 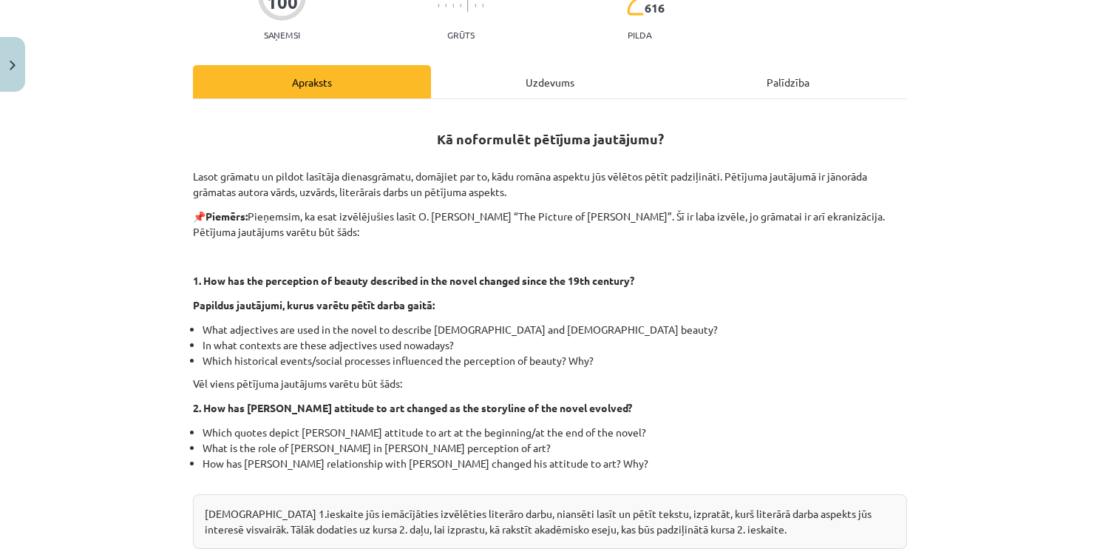 I want to click on strong: 1. How has the perception of beauty described in the novel changed since the 19th century?, so click(x=413, y=280).